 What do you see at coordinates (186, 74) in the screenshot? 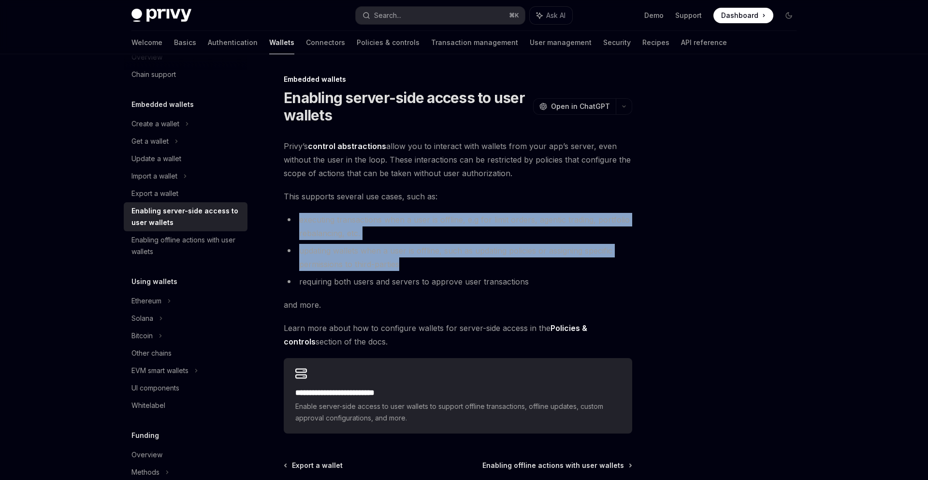
I see `a: Chain support` at bounding box center [186, 74].